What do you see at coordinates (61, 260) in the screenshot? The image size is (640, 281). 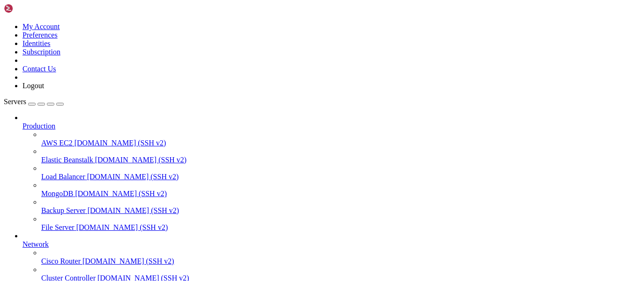 I see `span: Cisco Router` at bounding box center [61, 260].